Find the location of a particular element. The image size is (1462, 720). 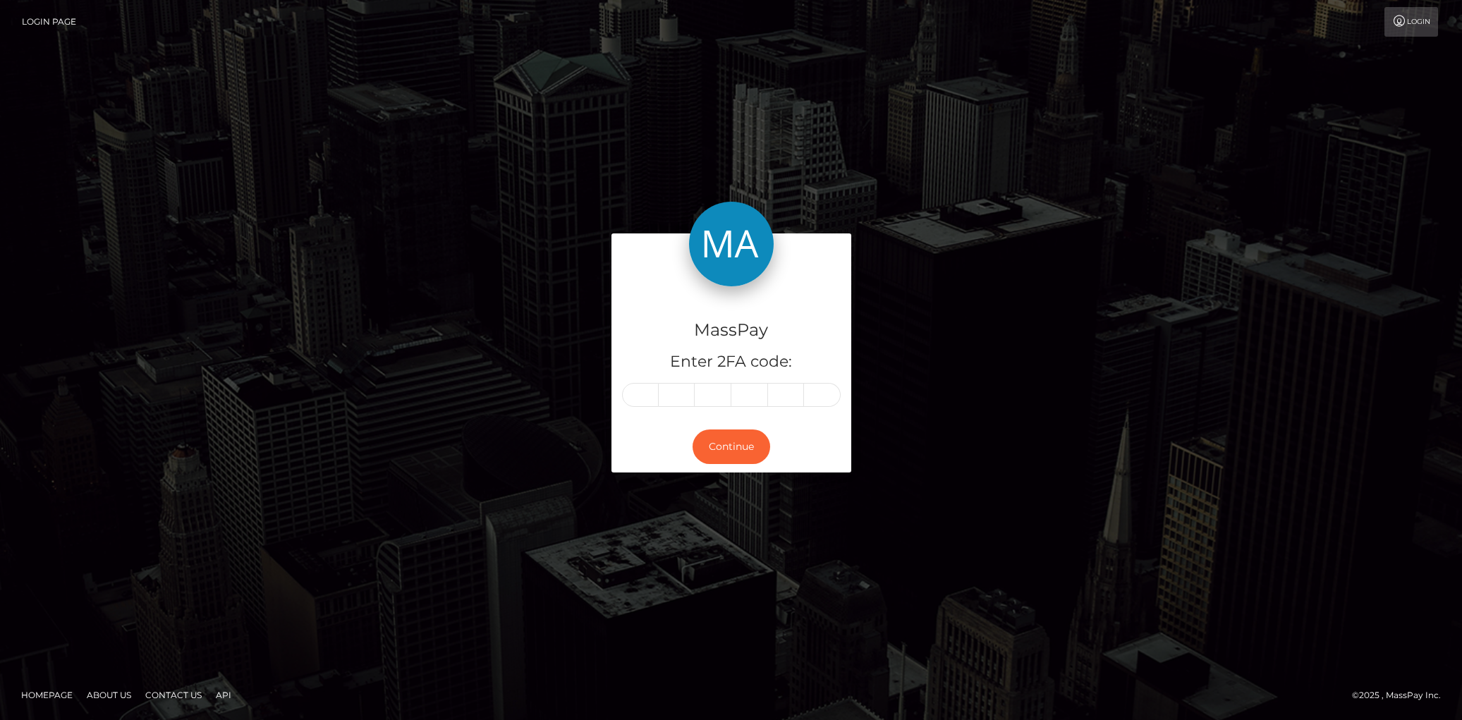

a: Homepage is located at coordinates (47, 695).